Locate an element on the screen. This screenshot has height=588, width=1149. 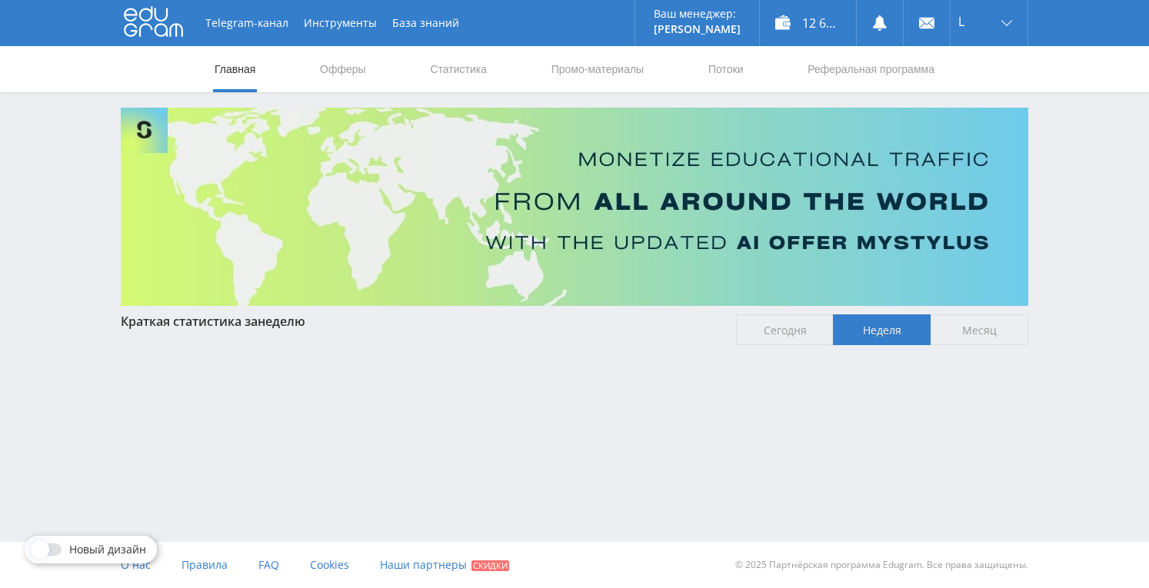
span: неделю is located at coordinates (281, 321).